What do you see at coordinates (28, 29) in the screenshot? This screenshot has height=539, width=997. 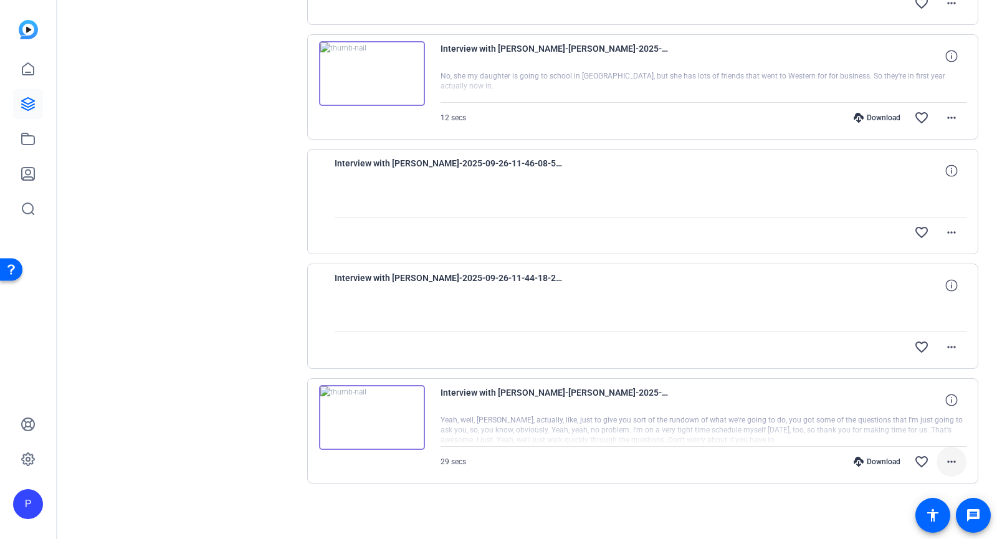 I see `img: blue-gradient.svg` at bounding box center [28, 29].